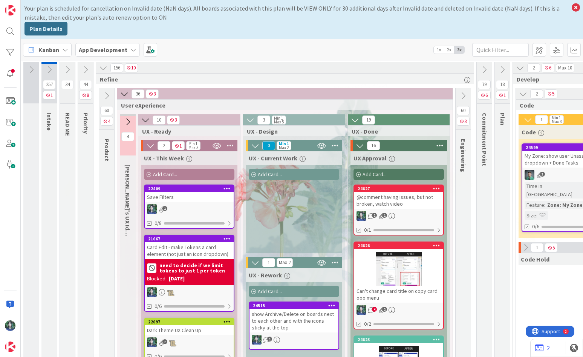 The height and width of the screenshot is (357, 583). What do you see at coordinates (543, 348) in the screenshot?
I see `a: 2` at bounding box center [543, 348].